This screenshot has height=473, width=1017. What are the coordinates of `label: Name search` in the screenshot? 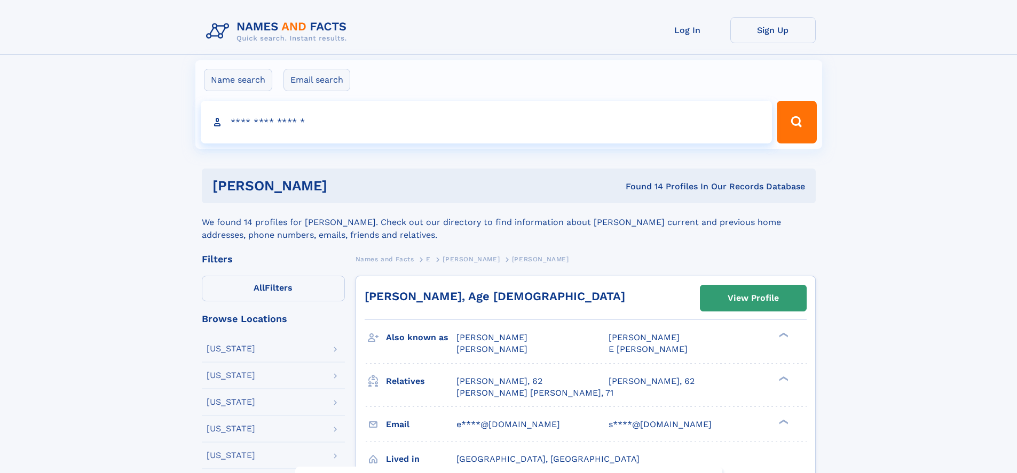 It's located at (238, 80).